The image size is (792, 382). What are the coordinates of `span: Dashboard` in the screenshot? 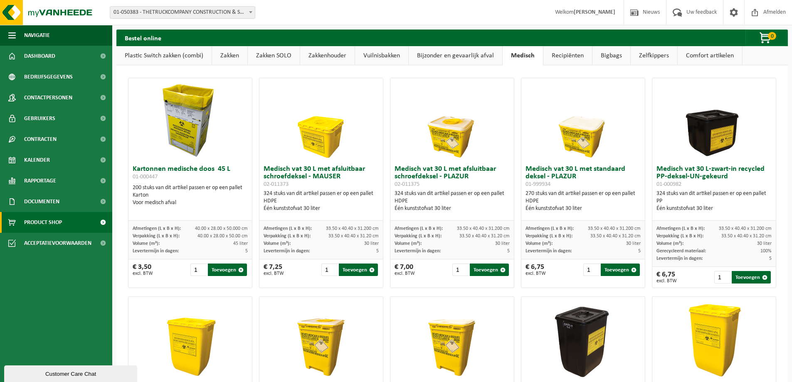 It's located at (39, 56).